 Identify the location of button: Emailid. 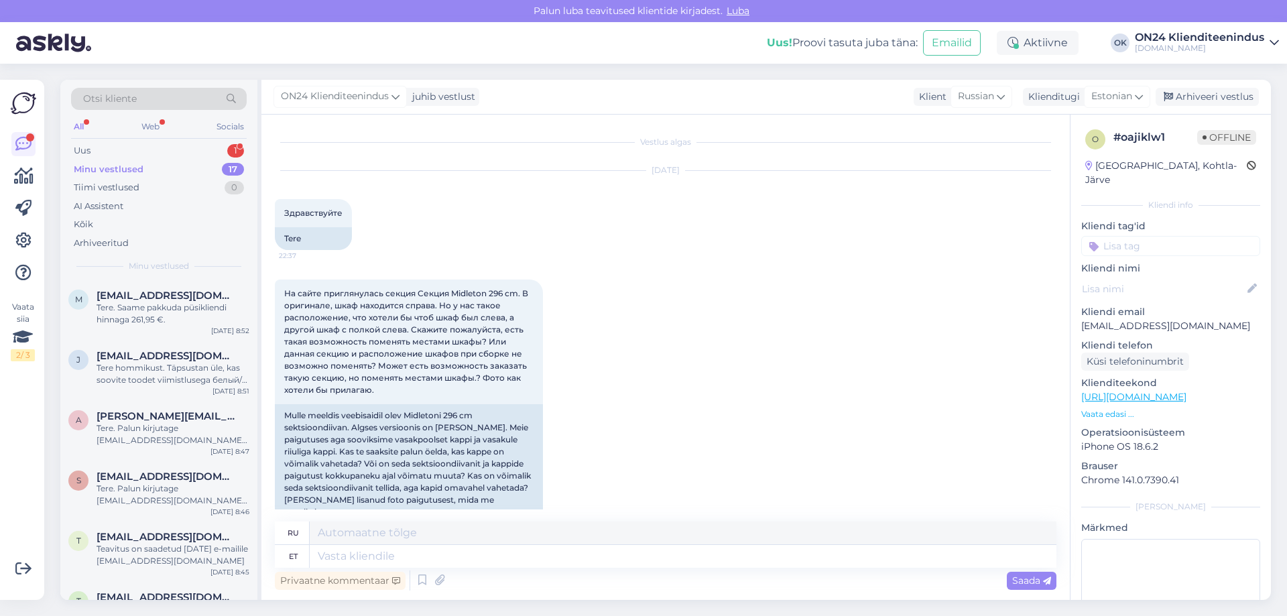
(952, 43).